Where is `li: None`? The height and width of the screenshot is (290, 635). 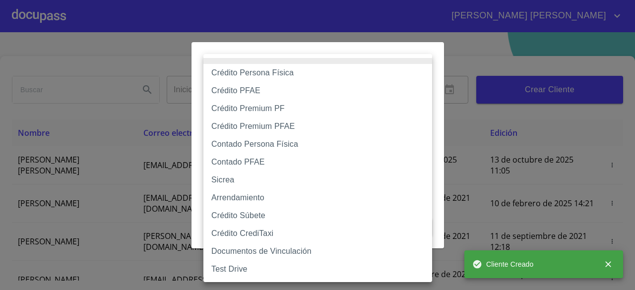
li: None is located at coordinates (317, 61).